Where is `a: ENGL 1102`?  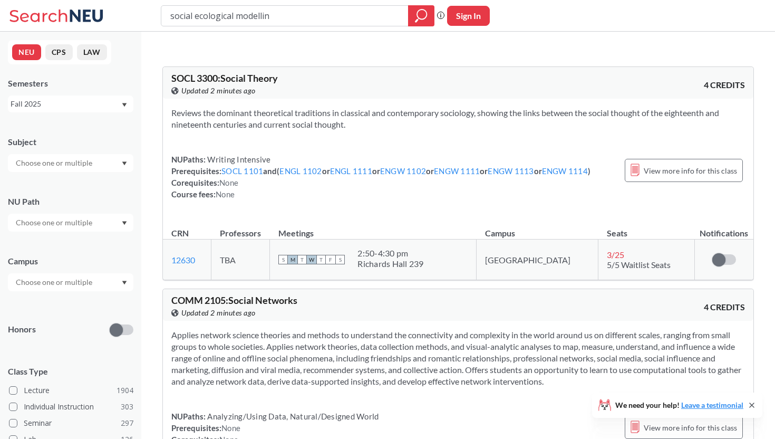 a: ENGL 1102 is located at coordinates (300, 171).